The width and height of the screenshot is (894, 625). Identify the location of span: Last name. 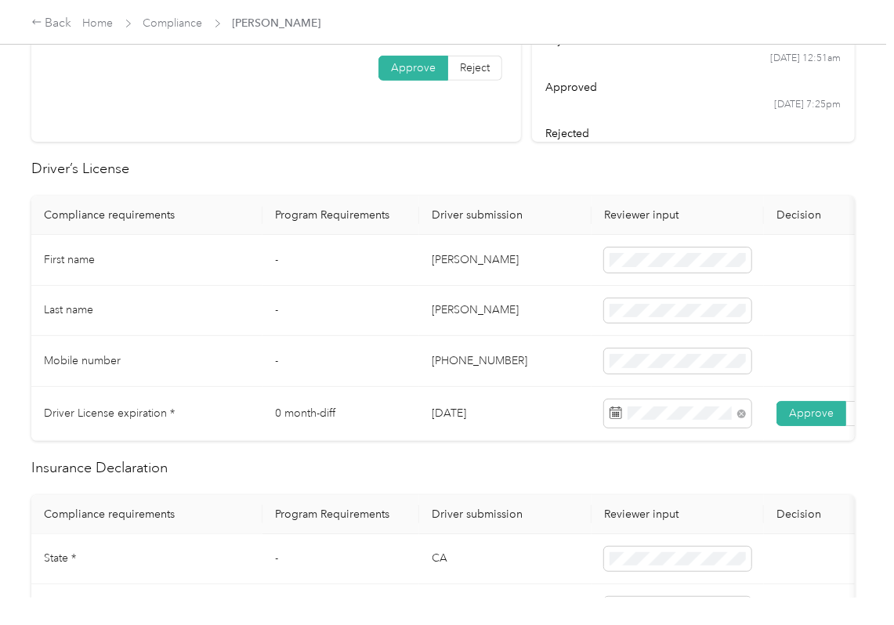
(68, 310).